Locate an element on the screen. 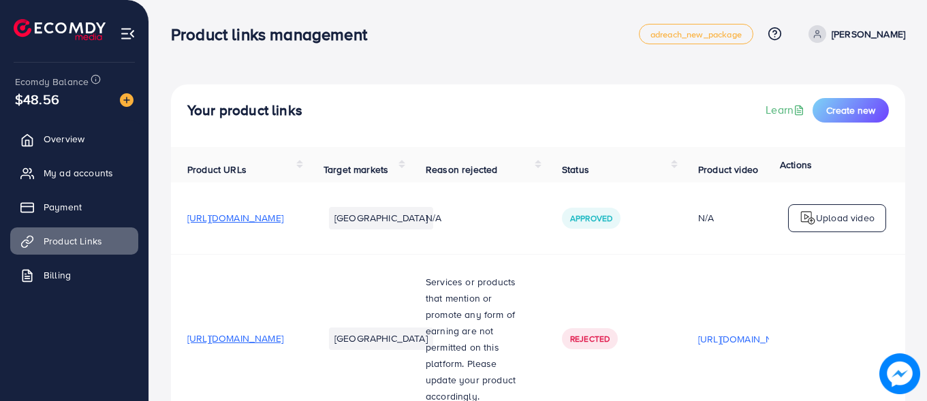  button: Create new is located at coordinates (851, 110).